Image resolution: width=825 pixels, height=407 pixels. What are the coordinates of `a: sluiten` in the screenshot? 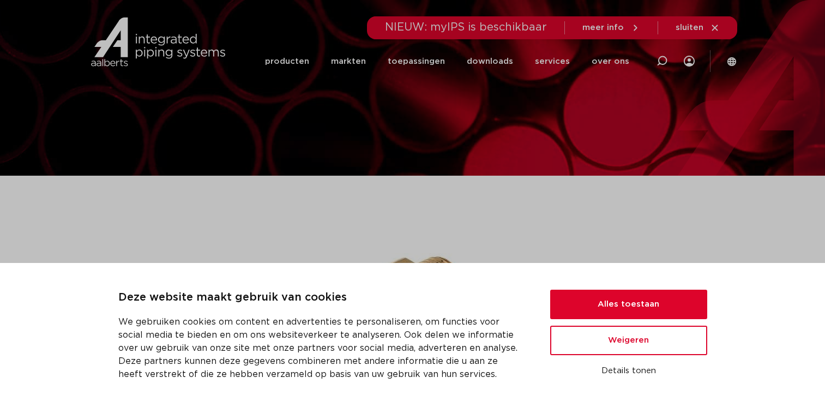 It's located at (698, 28).